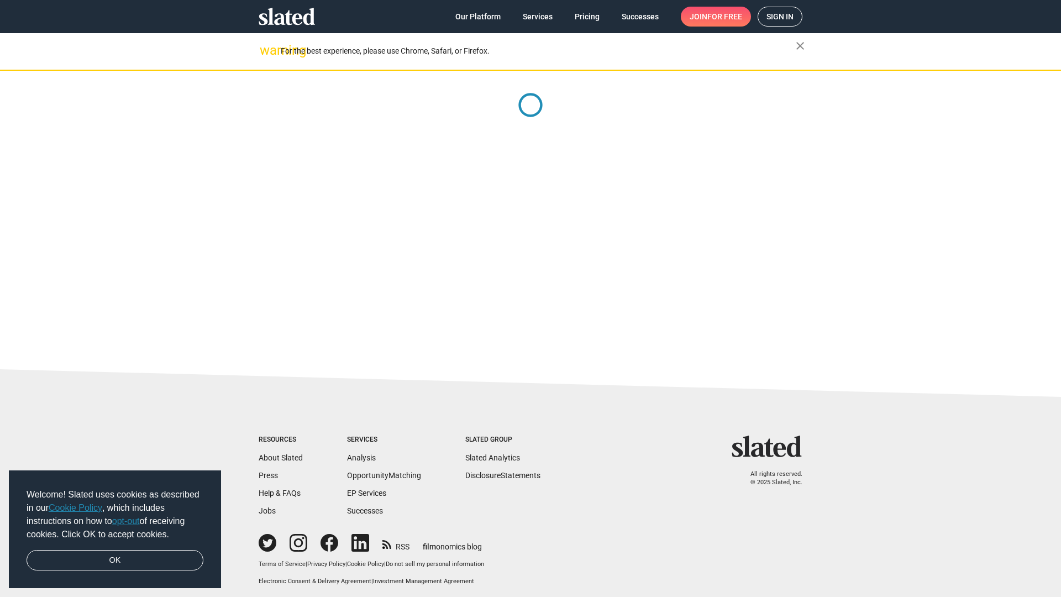 This screenshot has height=597, width=1061. Describe the element at coordinates (267, 511) in the screenshot. I see `a: Jobs` at that location.